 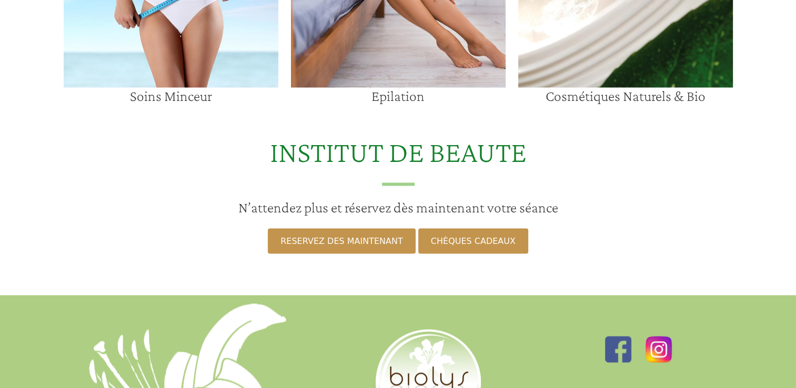 I want to click on h3: Soins Minceur, so click(x=171, y=96).